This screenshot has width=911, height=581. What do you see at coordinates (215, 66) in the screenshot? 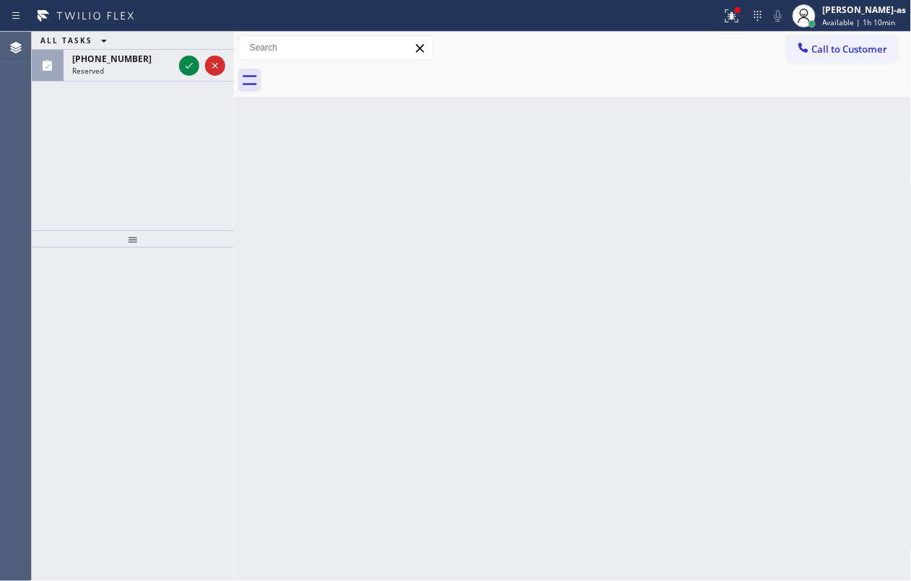
I see `button: Reject` at bounding box center [215, 66].